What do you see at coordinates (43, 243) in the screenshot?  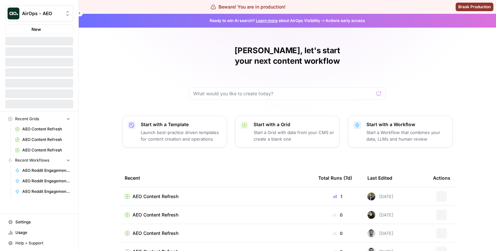 I see `span: Help + Support` at bounding box center [43, 243].